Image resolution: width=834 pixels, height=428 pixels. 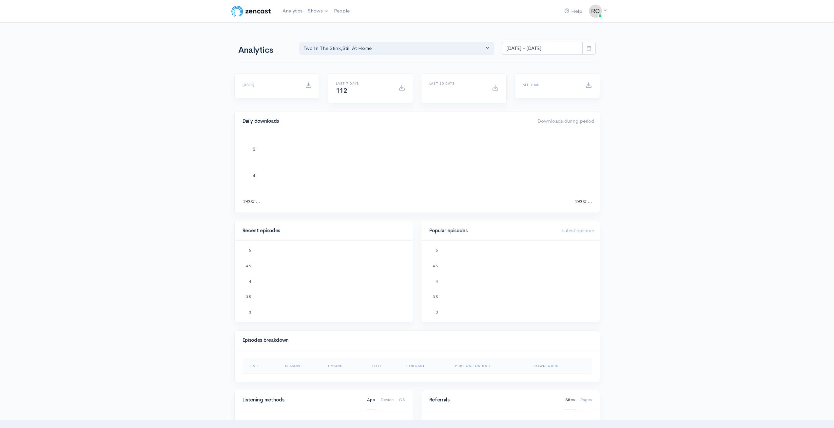 I want to click on a: Shows, so click(x=318, y=11).